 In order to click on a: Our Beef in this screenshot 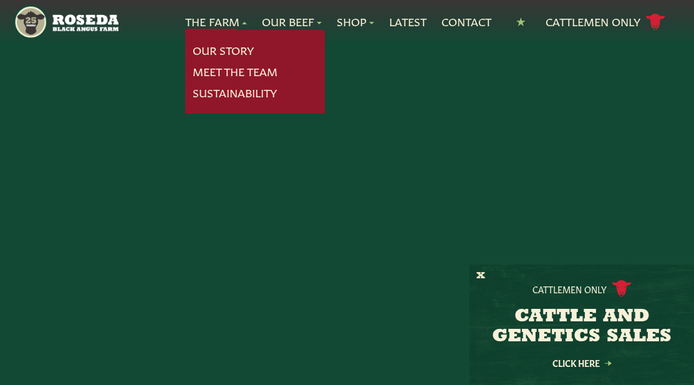, I will do `click(292, 22)`.